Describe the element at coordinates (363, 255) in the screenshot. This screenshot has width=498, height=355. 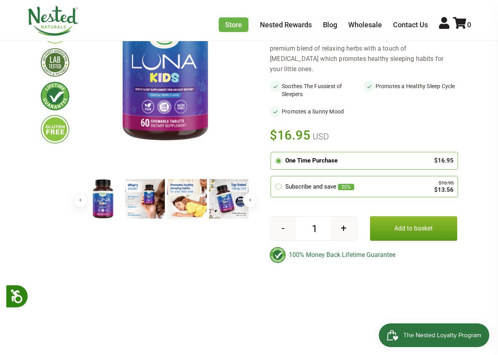
I see `div: 100% Money Back Lifetime Guarantee` at that location.